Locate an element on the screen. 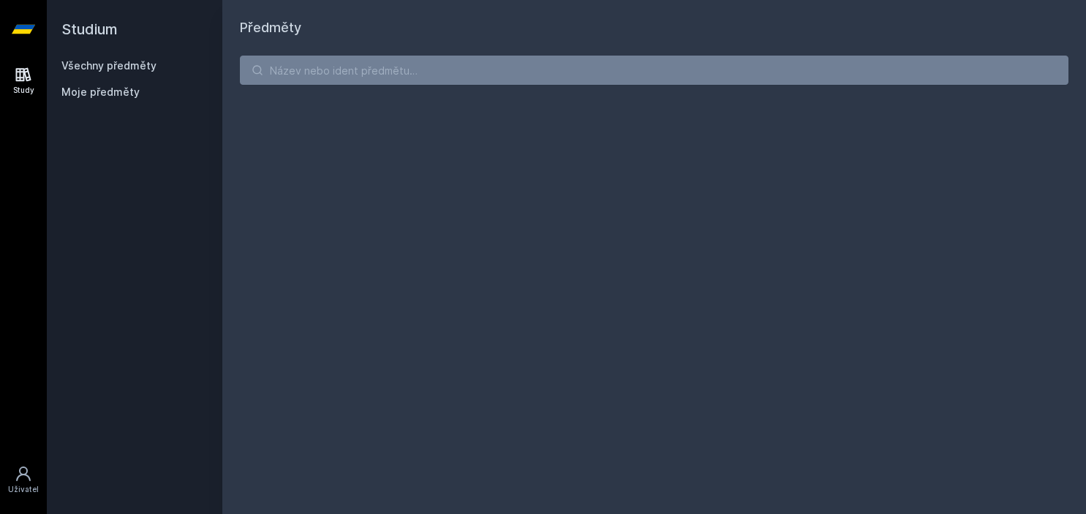 Image resolution: width=1086 pixels, height=514 pixels. div: Uživatel is located at coordinates (23, 489).